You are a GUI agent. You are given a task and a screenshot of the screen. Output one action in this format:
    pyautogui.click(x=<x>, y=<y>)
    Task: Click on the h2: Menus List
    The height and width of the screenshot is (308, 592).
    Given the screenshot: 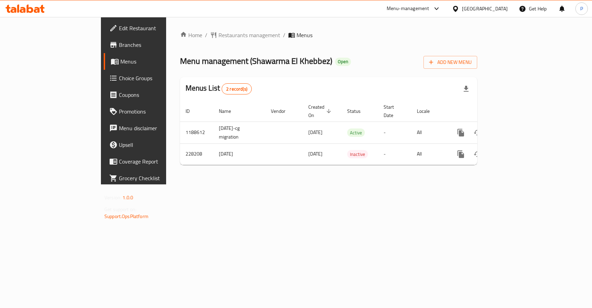 What is the action you would take?
    pyautogui.click(x=218, y=88)
    